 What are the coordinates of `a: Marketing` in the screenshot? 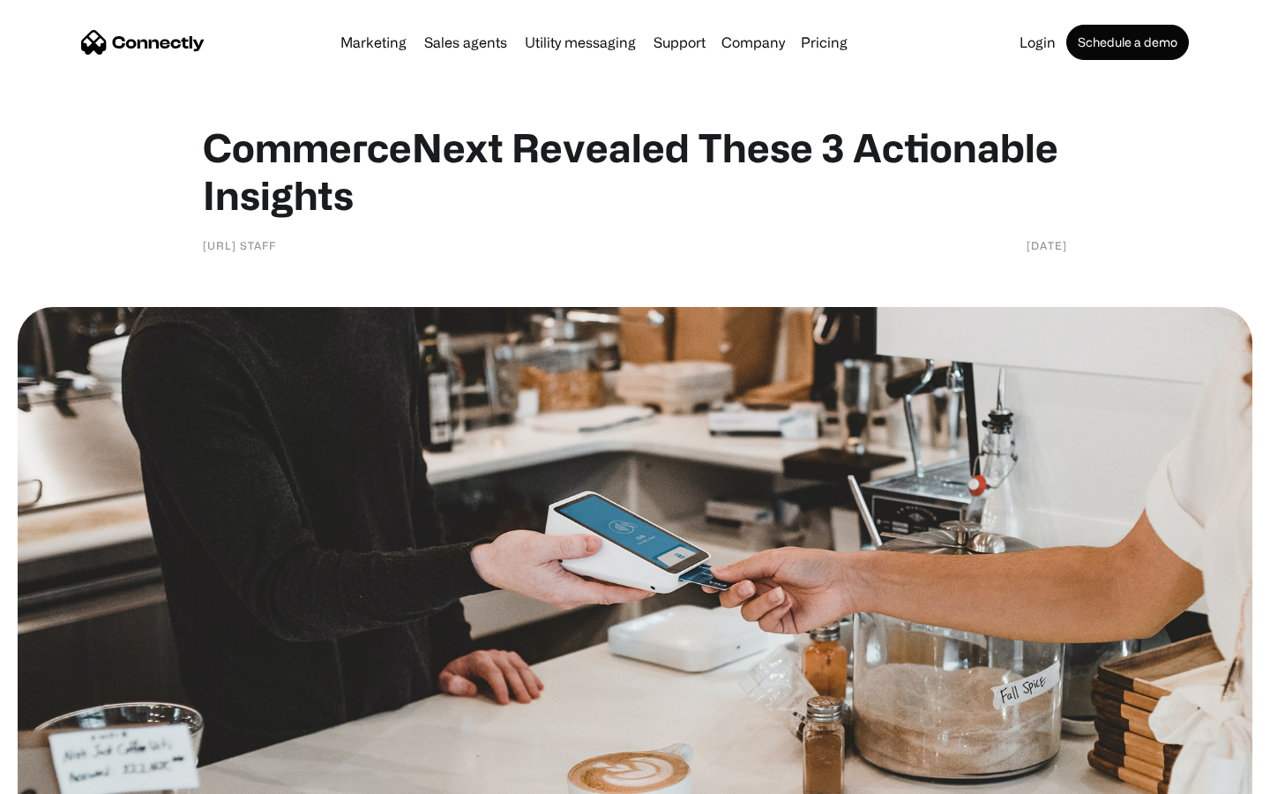 It's located at (373, 42).